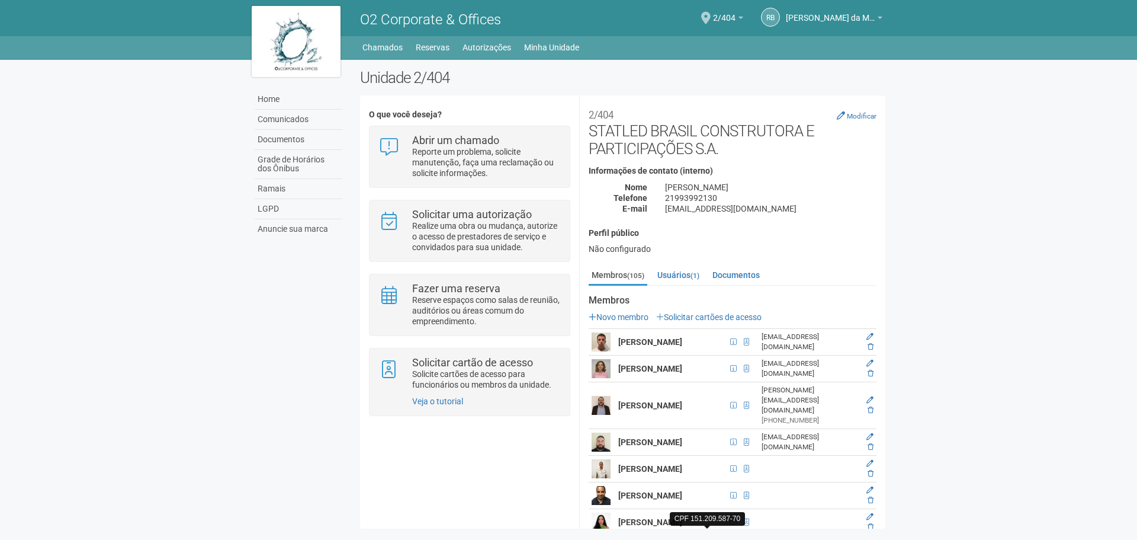 The width and height of the screenshot is (1137, 540). I want to click on a: Solicitar uma autorização Realize uma obra ou mudança, autorize o acesso de prestadores de serviç..., so click(469, 230).